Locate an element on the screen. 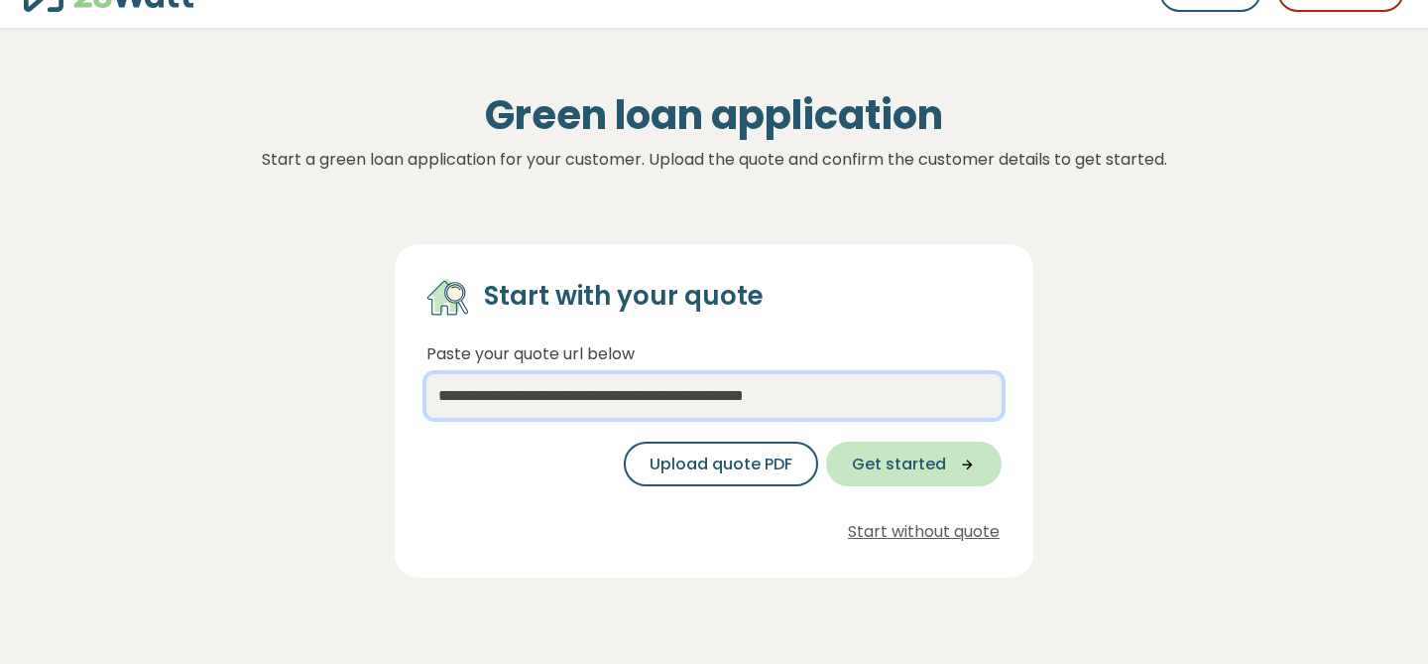 This screenshot has height=664, width=1428. span: Get started is located at coordinates (899, 464).